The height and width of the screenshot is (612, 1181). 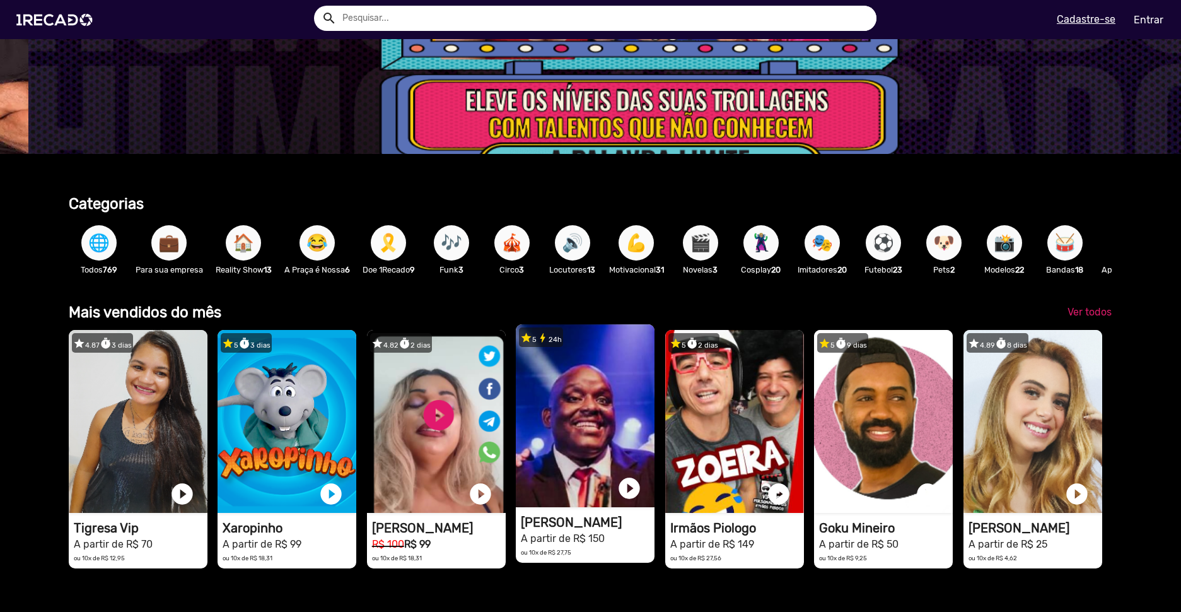 I want to click on p: Doe 1Recado, so click(x=388, y=269).